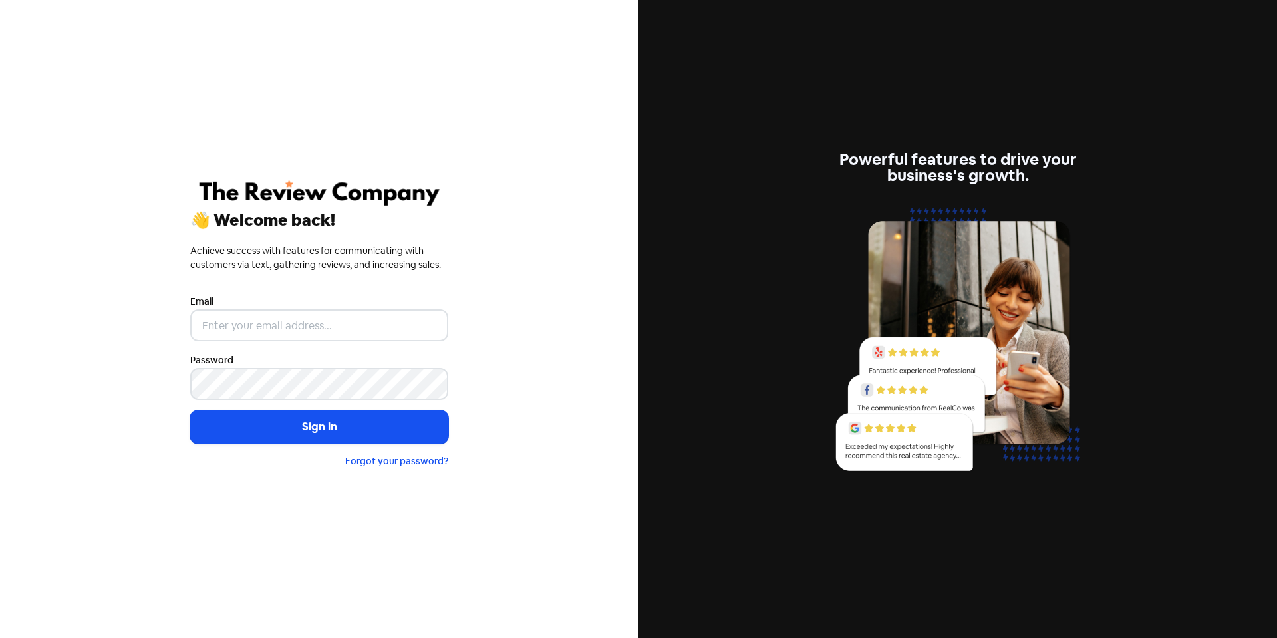  Describe the element at coordinates (319, 220) in the screenshot. I see `div: 👋 Welcome back!` at that location.